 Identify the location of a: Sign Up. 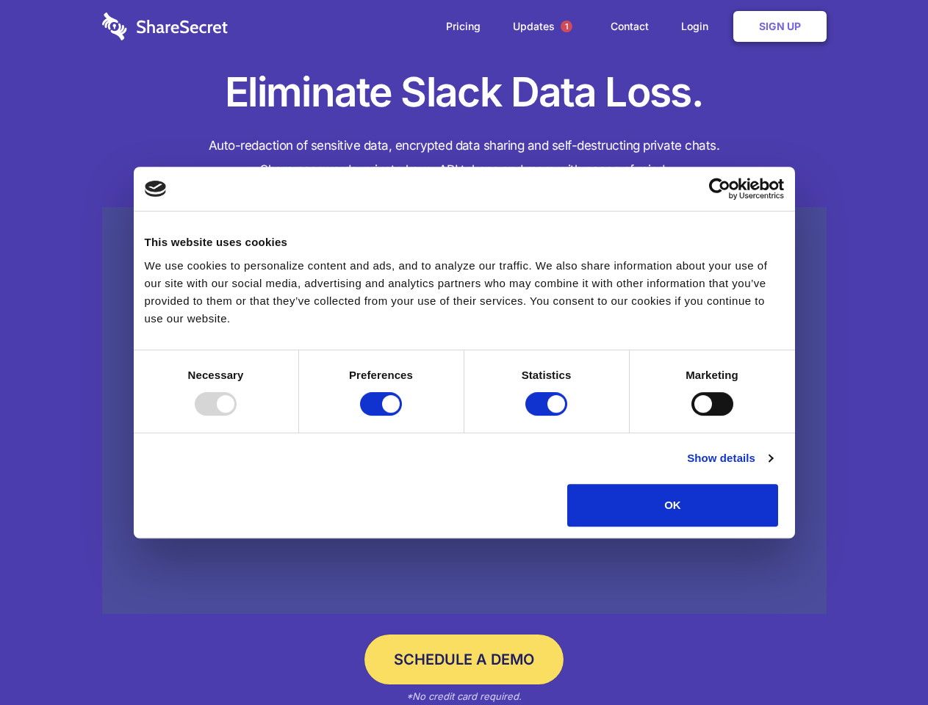
(779, 26).